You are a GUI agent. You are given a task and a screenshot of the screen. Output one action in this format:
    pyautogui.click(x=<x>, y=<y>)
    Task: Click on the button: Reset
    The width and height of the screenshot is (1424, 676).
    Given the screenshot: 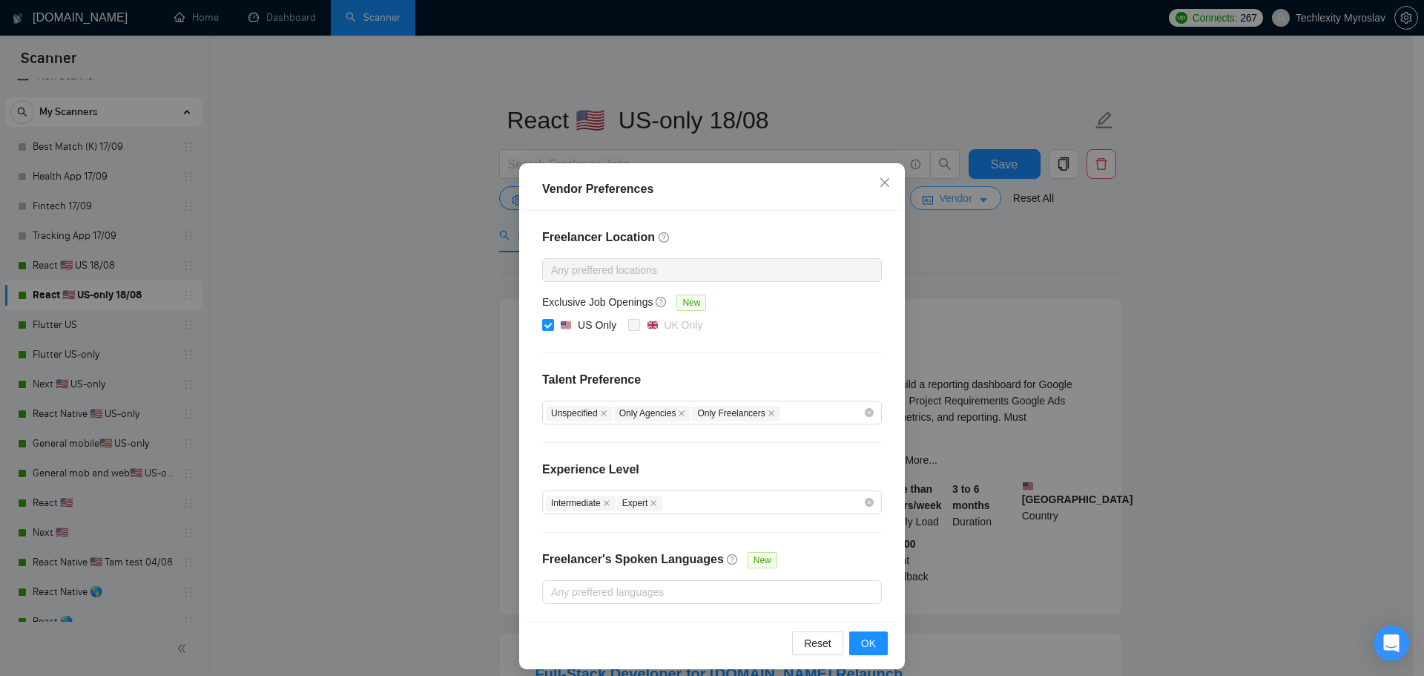 What is the action you would take?
    pyautogui.click(x=817, y=643)
    